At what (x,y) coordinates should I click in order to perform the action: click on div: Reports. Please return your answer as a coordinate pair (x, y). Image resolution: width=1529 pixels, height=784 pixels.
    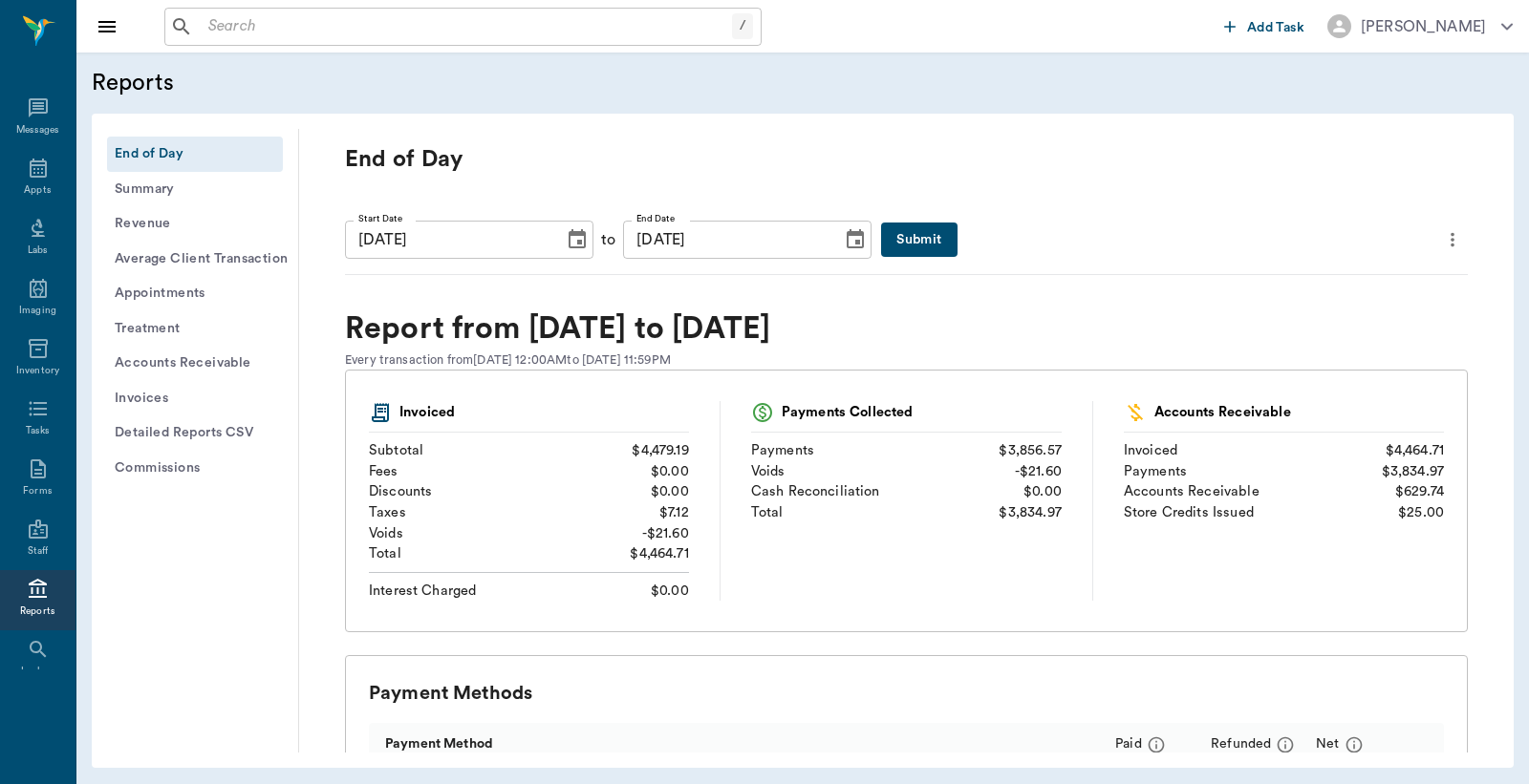
    Looking at the image, I should click on (37, 611).